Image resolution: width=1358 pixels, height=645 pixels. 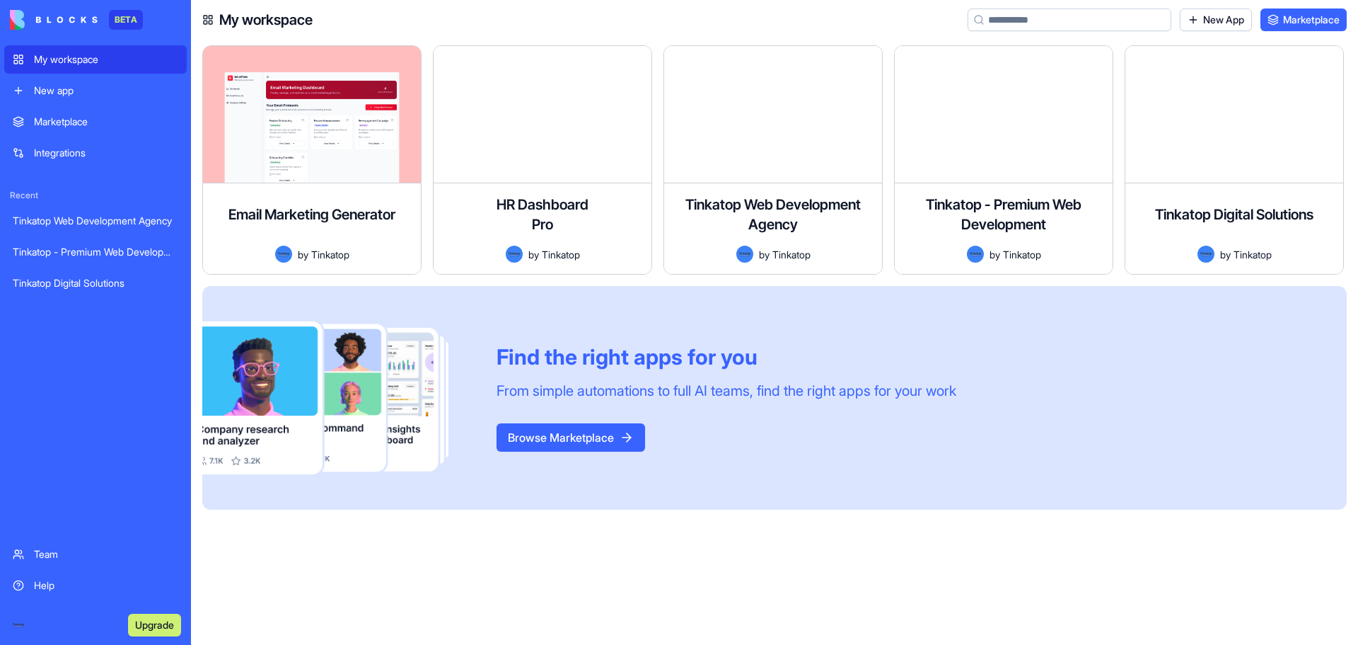 I want to click on div: Tinkatop Digital Solutions, so click(x=96, y=283).